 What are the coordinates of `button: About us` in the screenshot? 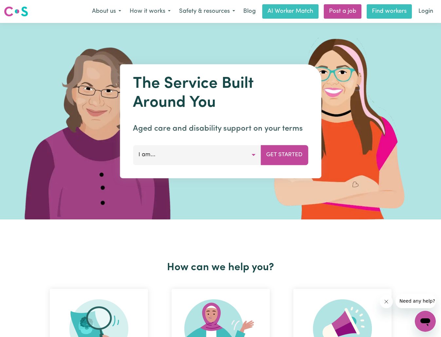 It's located at (107, 11).